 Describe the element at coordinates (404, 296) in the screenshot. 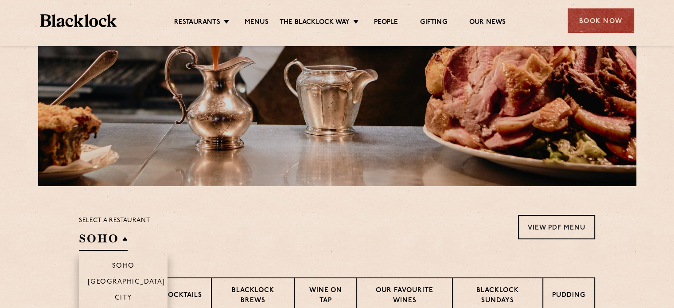

I see `p: Our favourite wines` at that location.